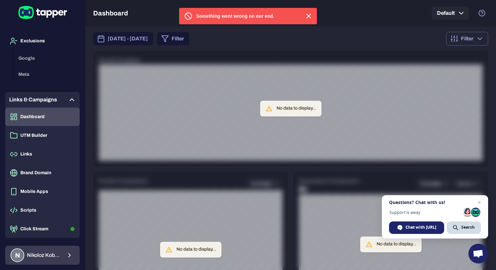 The height and width of the screenshot is (270, 496). Describe the element at coordinates (42, 154) in the screenshot. I see `button: Links` at that location.